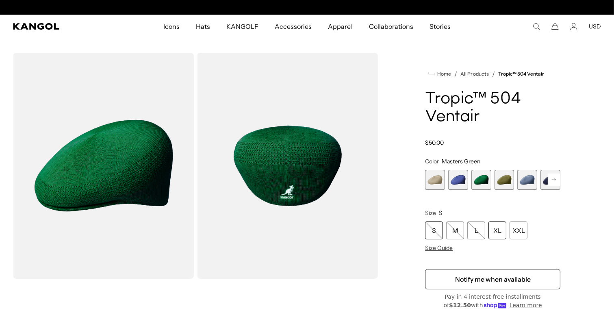 The image size is (614, 317). I want to click on nav: breadcrumbs, so click(492, 74).